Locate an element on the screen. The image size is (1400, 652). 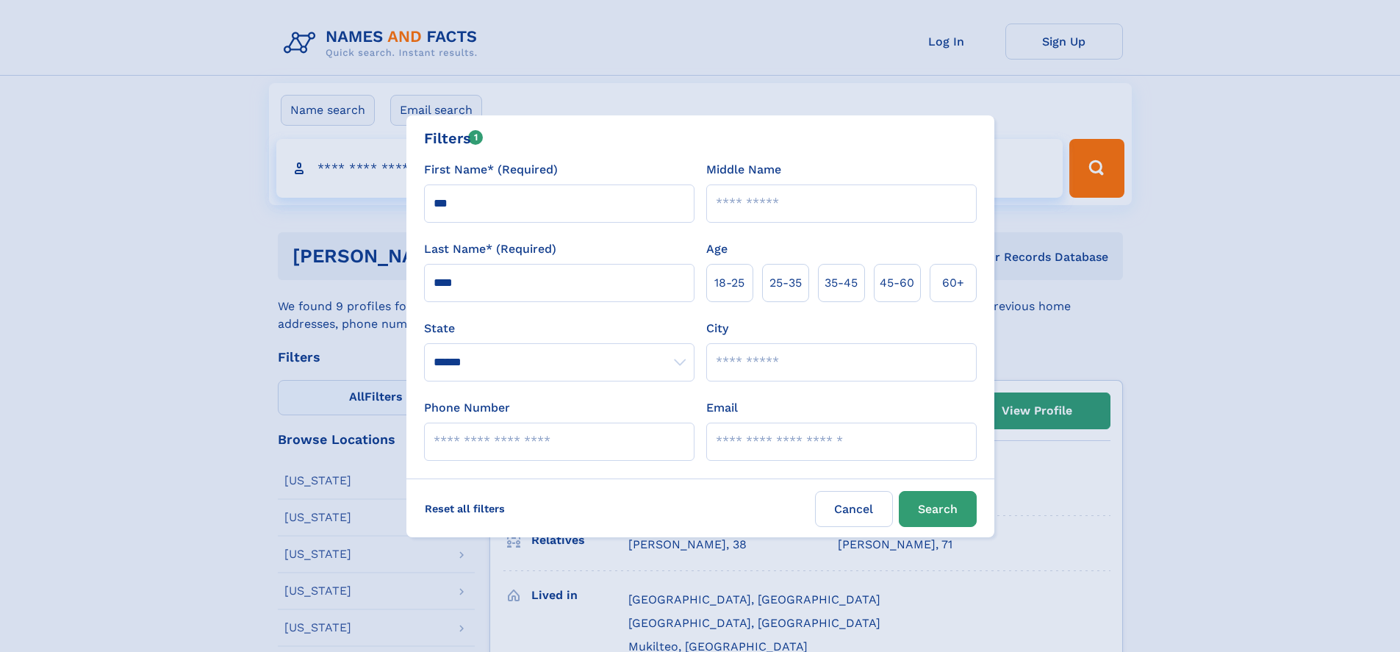
label: Reset all filters is located at coordinates (465, 509).